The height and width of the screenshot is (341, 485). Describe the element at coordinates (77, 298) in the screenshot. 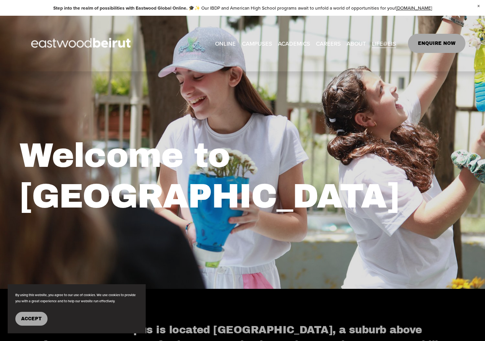

I see `p: By using this website, you agree to our use of cookies. We use cookies to provide you with a grea...` at that location.